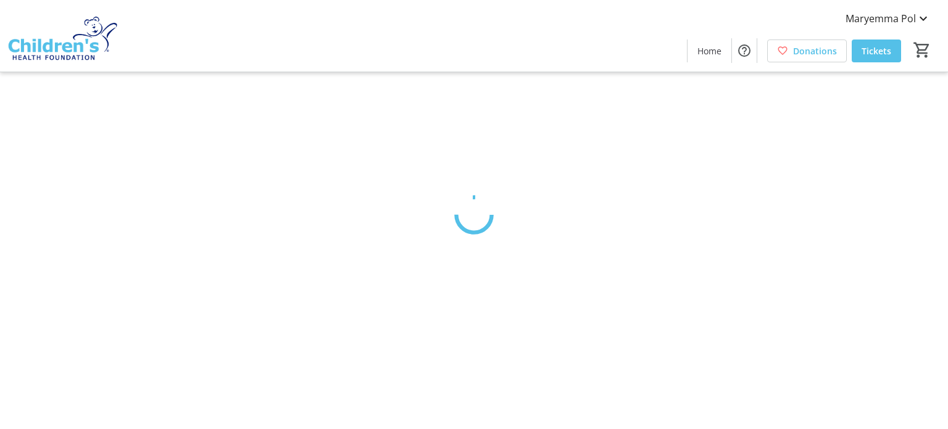 The width and height of the screenshot is (948, 429). Describe the element at coordinates (877, 51) in the screenshot. I see `span: Tickets` at that location.